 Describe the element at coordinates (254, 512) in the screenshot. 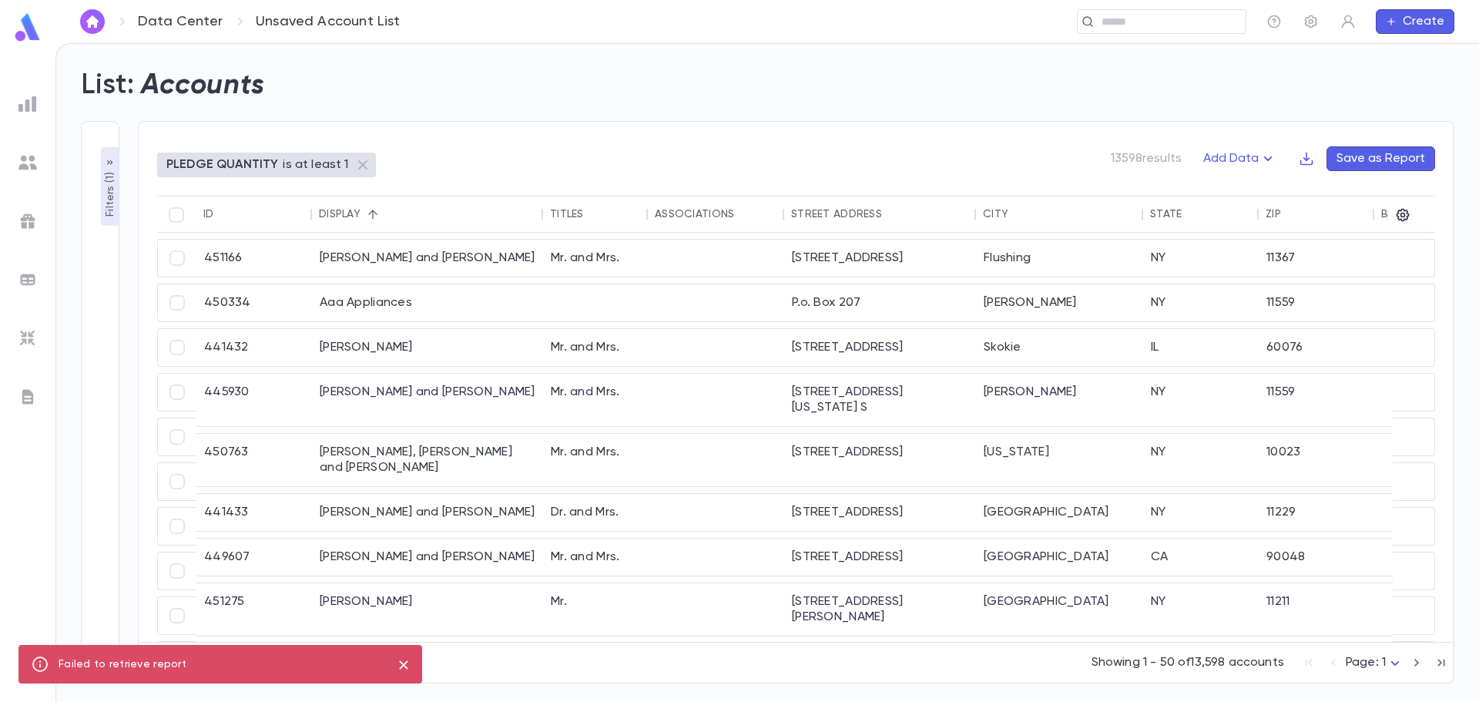

I see `div: 441433` at that location.